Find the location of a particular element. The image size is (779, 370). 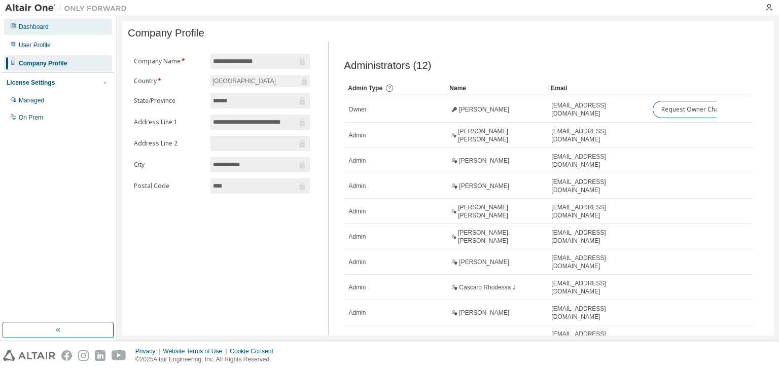

label: Company Name is located at coordinates (169, 61).